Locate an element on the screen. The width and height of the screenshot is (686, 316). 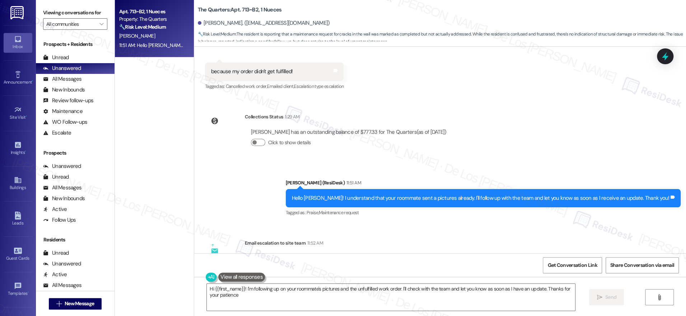
span: Cancelled work order , is located at coordinates (246, 86).